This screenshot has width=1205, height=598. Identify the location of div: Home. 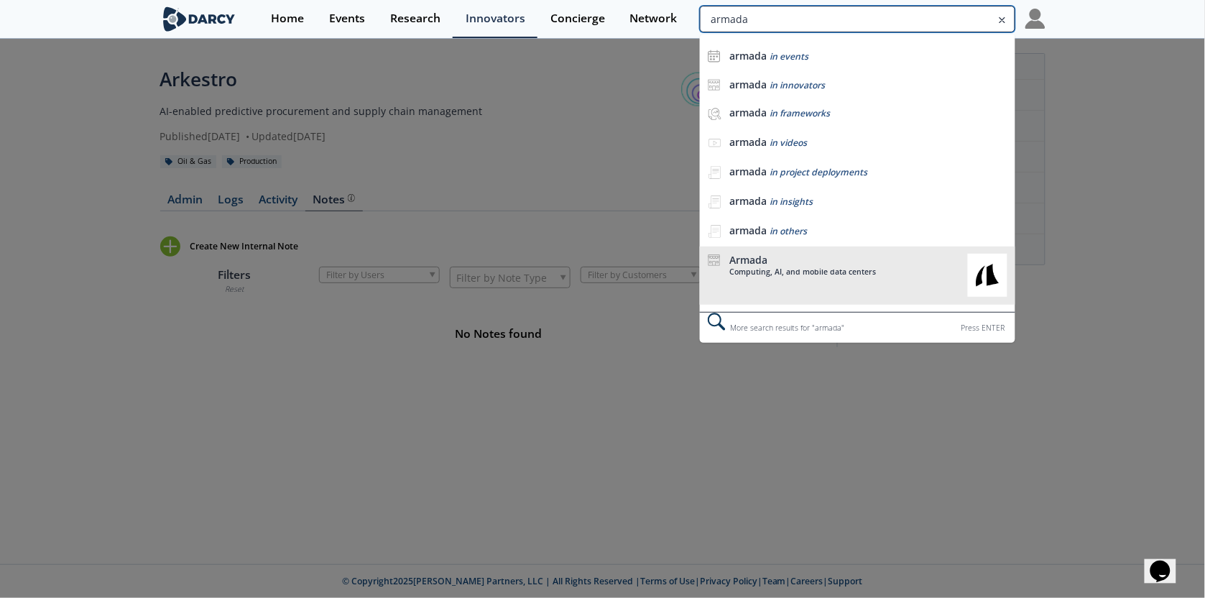
(287, 19).